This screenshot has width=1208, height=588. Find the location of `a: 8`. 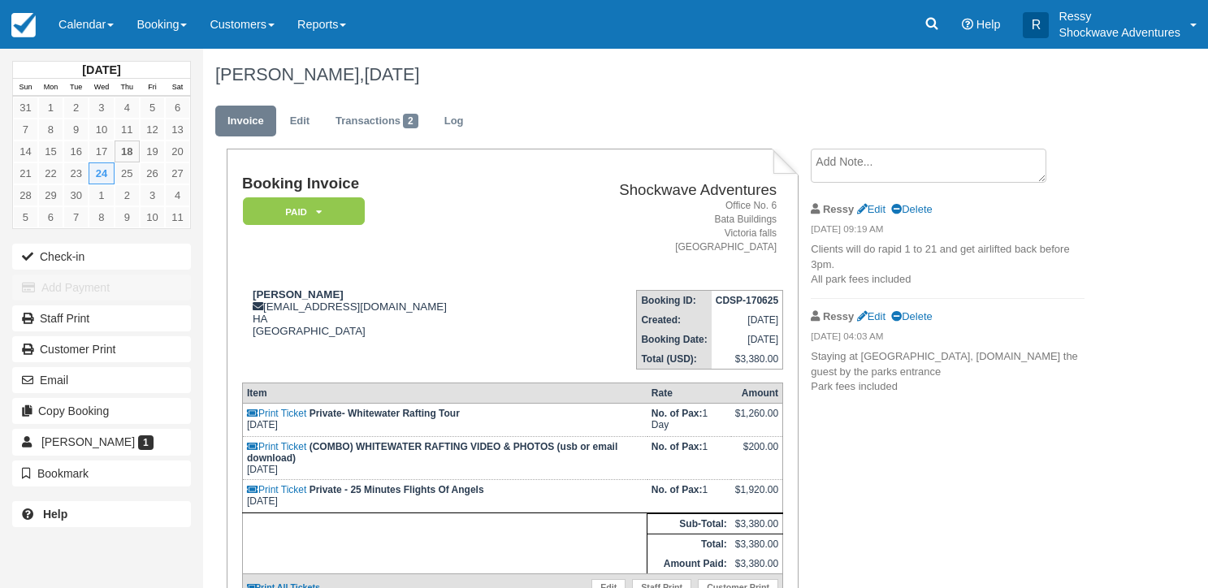

a: 8 is located at coordinates (50, 129).